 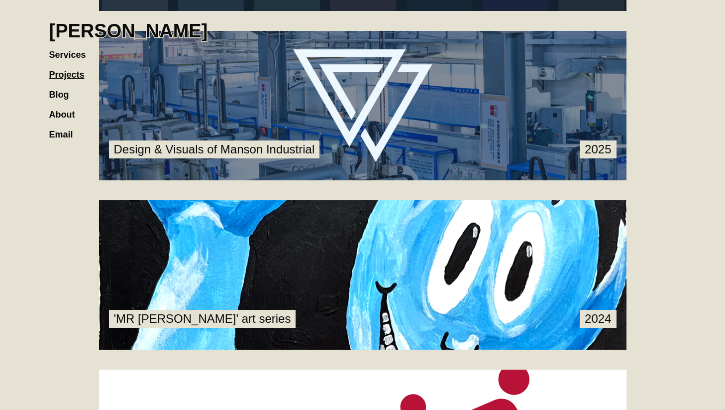 I want to click on a: Blog, so click(x=64, y=90).